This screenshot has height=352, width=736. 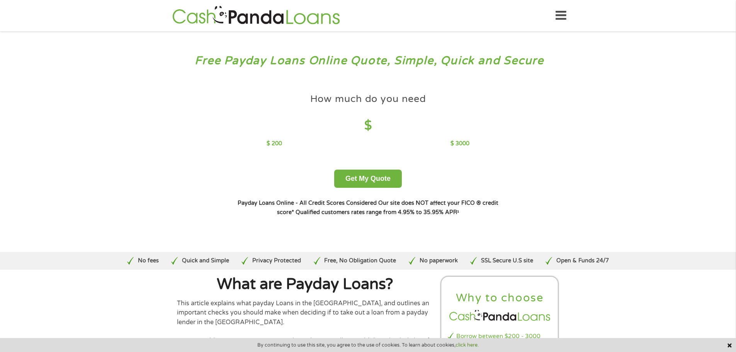 What do you see at coordinates (256, 15) in the screenshot?
I see `img: GetLoanNow Logo` at bounding box center [256, 15].